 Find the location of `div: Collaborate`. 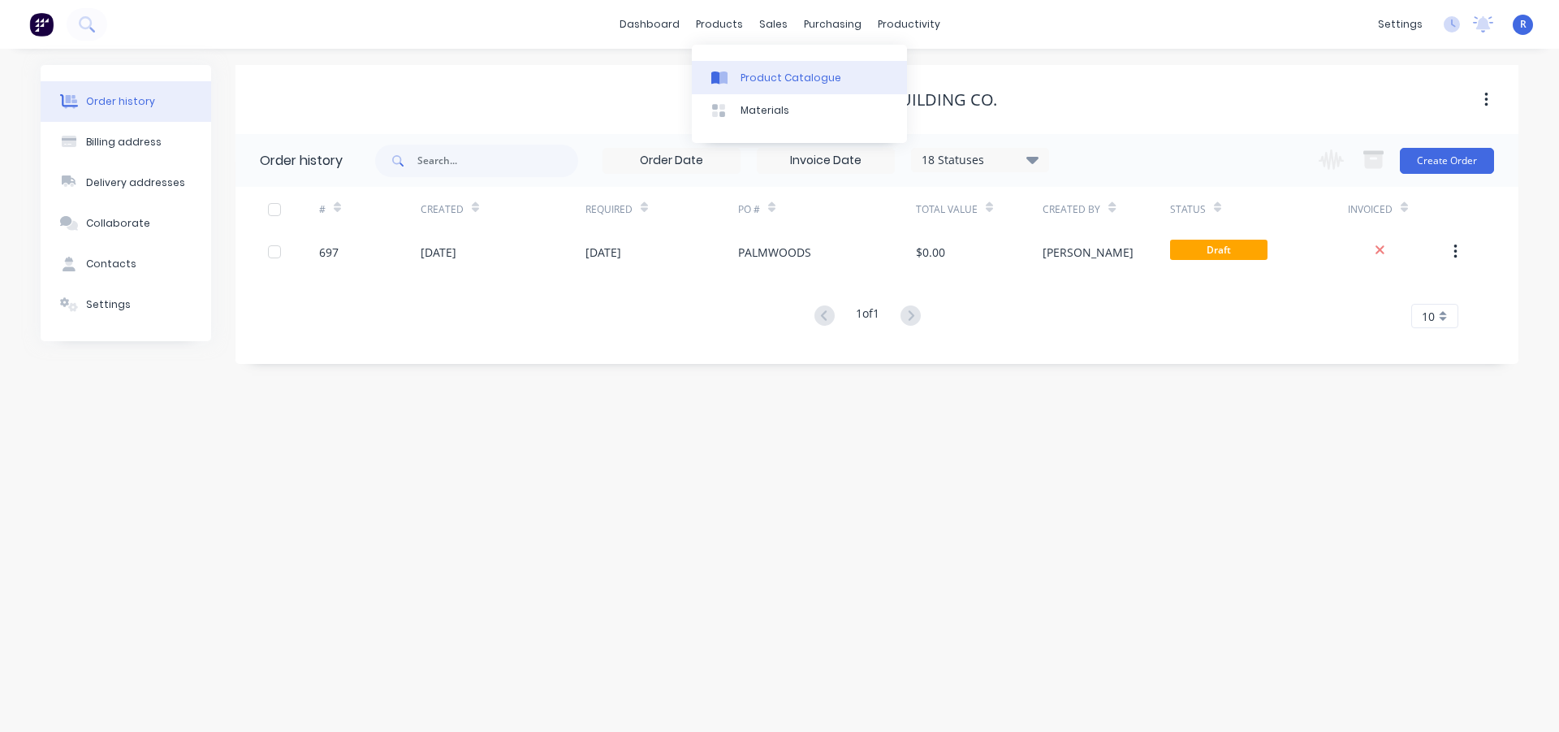

div: Collaborate is located at coordinates (118, 223).